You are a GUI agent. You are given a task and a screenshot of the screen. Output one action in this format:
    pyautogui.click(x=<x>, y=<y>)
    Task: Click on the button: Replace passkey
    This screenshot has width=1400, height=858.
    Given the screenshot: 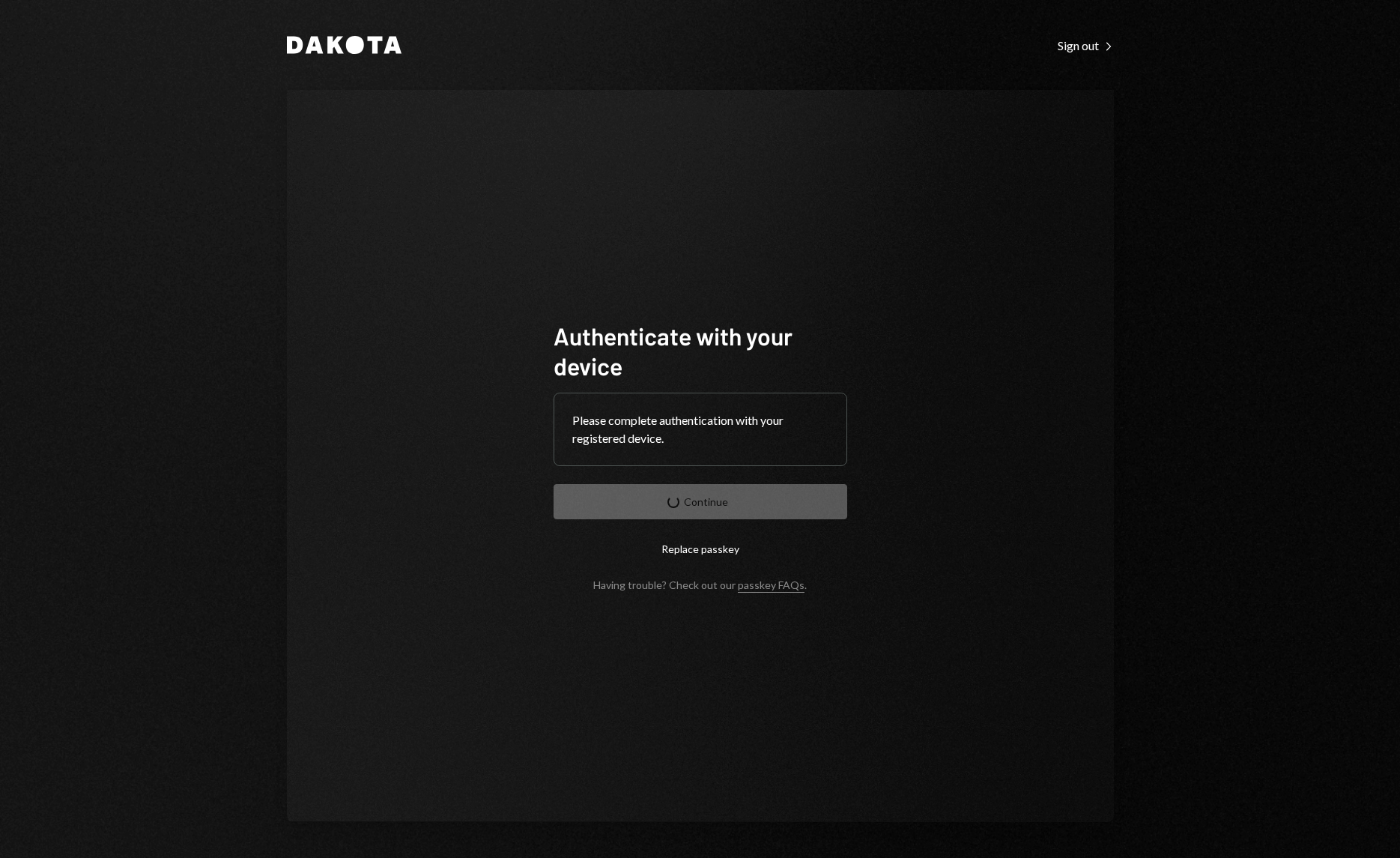 What is the action you would take?
    pyautogui.click(x=700, y=548)
    